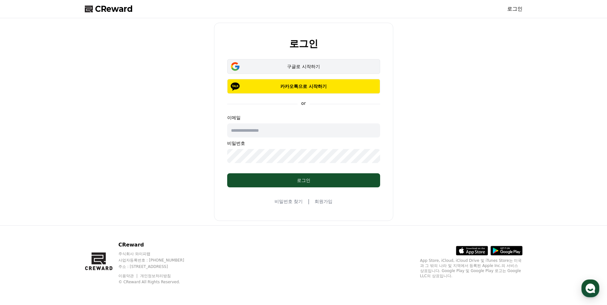 The width and height of the screenshot is (607, 305). I want to click on span: 대화, so click(62, 215).